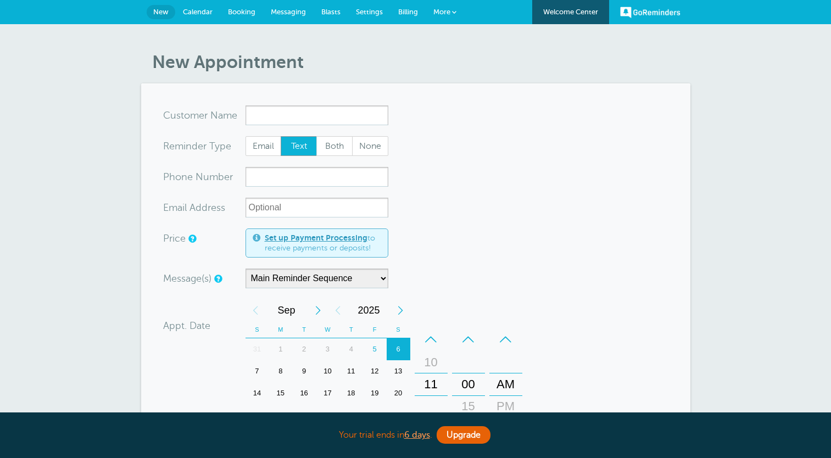 This screenshot has width=831, height=458. I want to click on label: Reminder Type, so click(197, 146).